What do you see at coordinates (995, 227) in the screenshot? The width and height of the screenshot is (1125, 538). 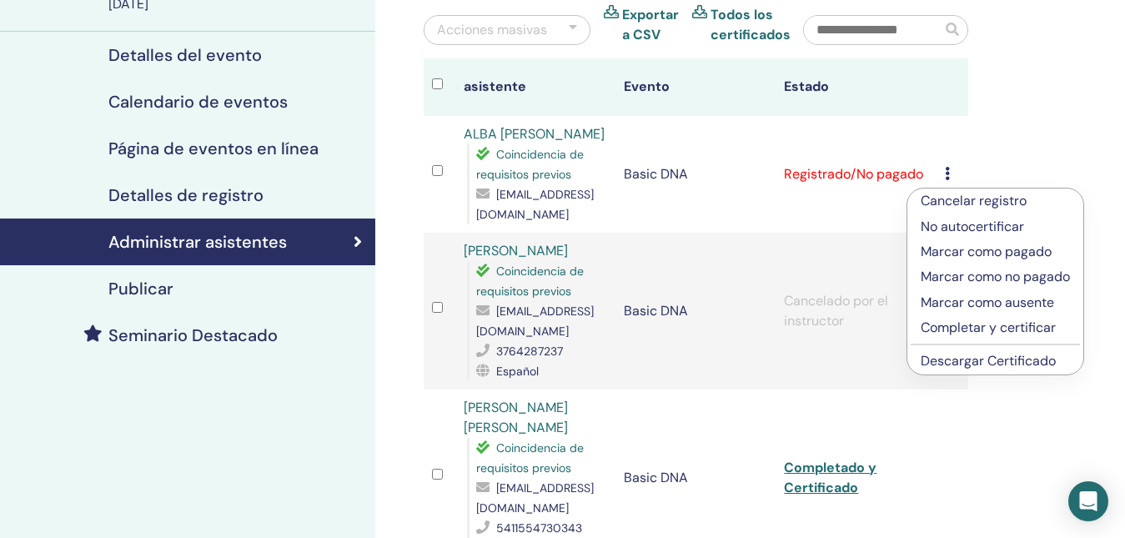 I see `p: No autocertificar` at bounding box center [995, 227].